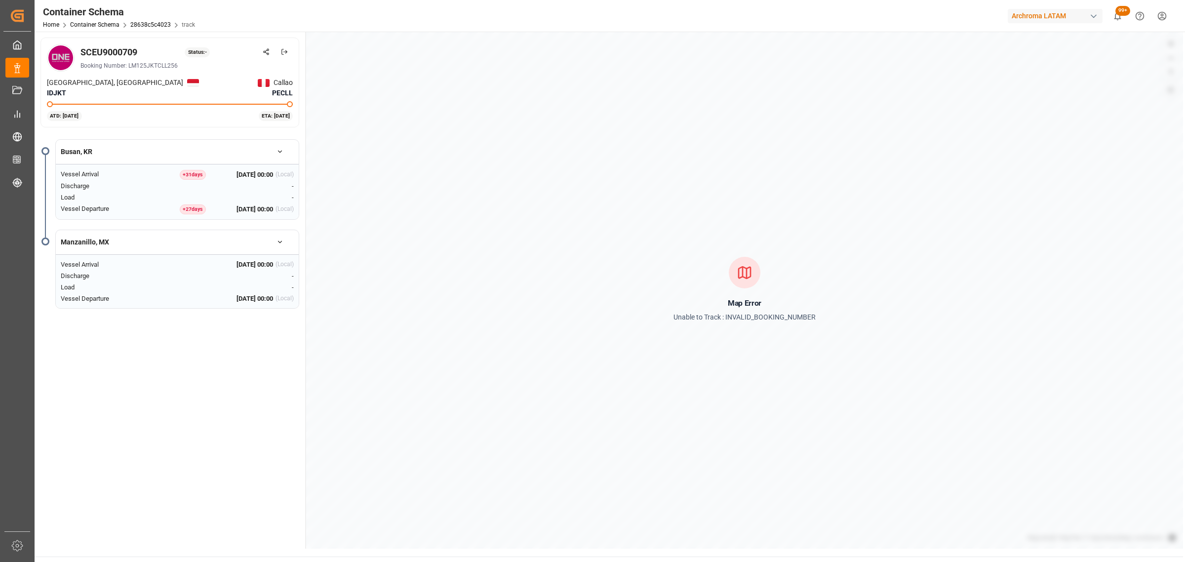 This screenshot has width=1185, height=562. What do you see at coordinates (1055, 16) in the screenshot?
I see `div: Archroma LATAM` at bounding box center [1055, 16].